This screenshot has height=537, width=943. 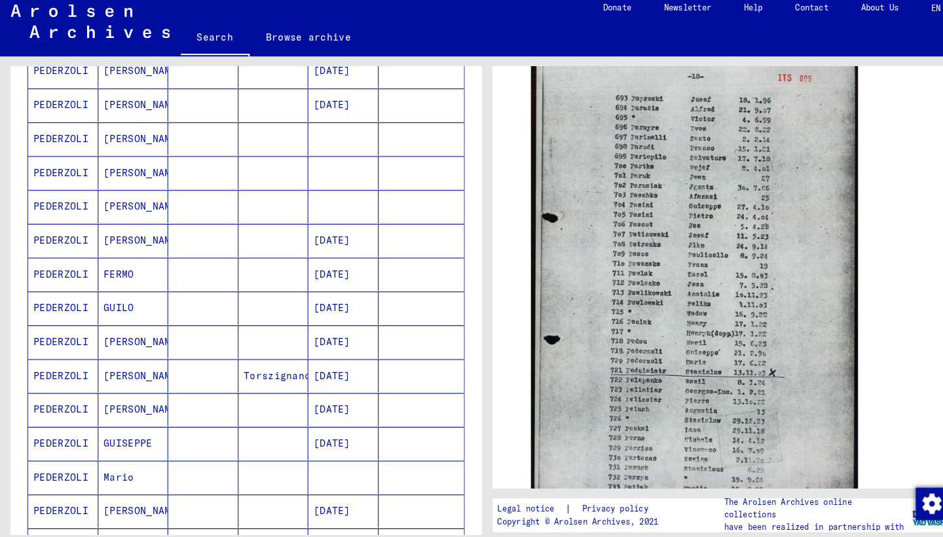 I want to click on img: yv_logo.png, so click(x=905, y=506).